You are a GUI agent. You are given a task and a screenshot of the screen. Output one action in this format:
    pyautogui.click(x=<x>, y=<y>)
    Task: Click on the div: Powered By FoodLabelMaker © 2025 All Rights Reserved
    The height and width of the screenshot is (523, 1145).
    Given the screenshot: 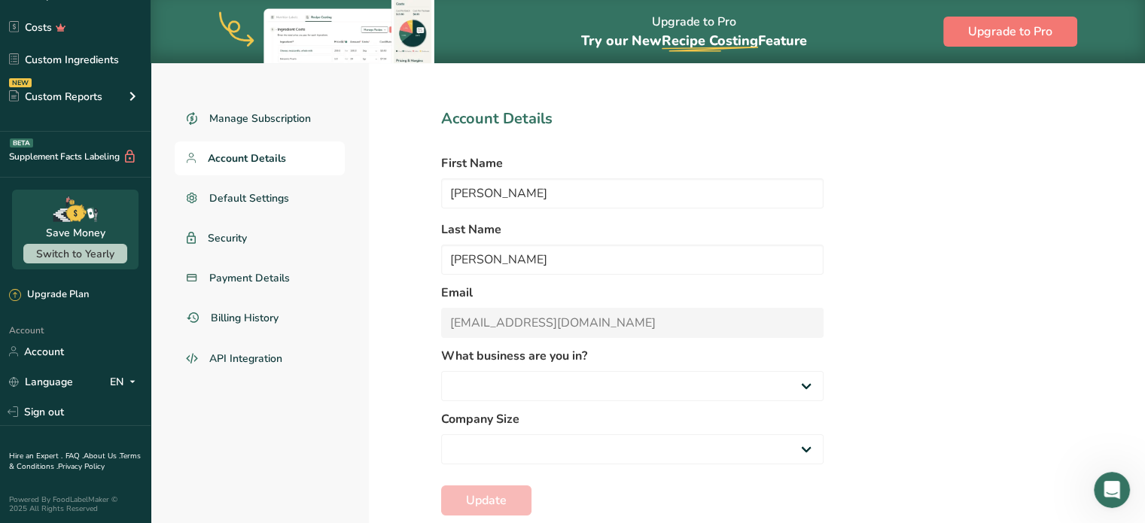 What is the action you would take?
    pyautogui.click(x=75, y=505)
    